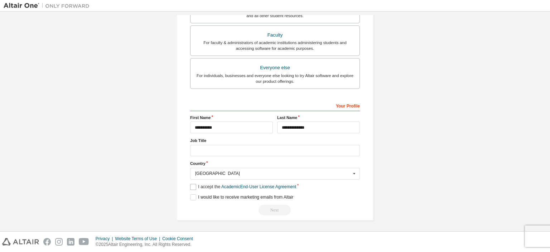  I want to click on div: Everyone else, so click(275, 68).